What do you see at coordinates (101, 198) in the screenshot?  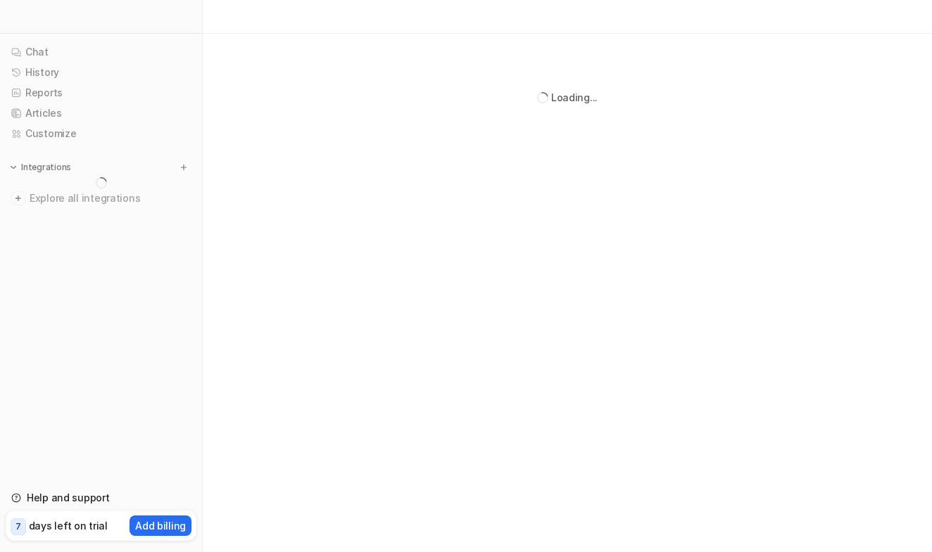 I see `a: Explore all integrations` at bounding box center [101, 198].